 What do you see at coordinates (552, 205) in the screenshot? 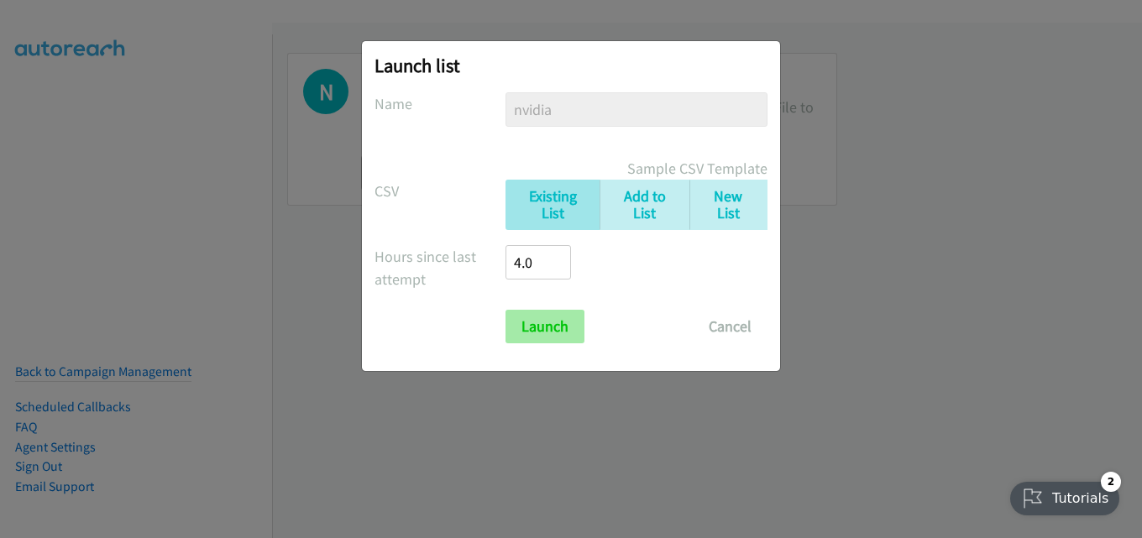
I see `a: Existing List` at bounding box center [552, 205].